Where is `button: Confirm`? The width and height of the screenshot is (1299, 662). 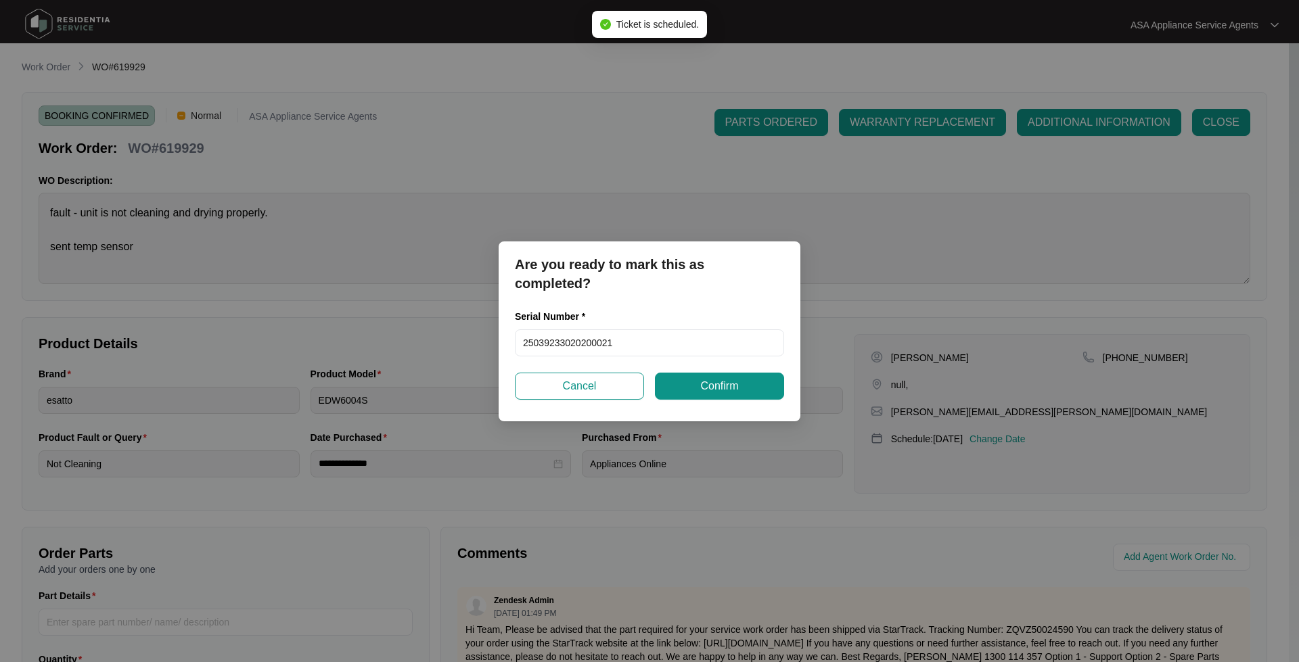
button: Confirm is located at coordinates (719, 386).